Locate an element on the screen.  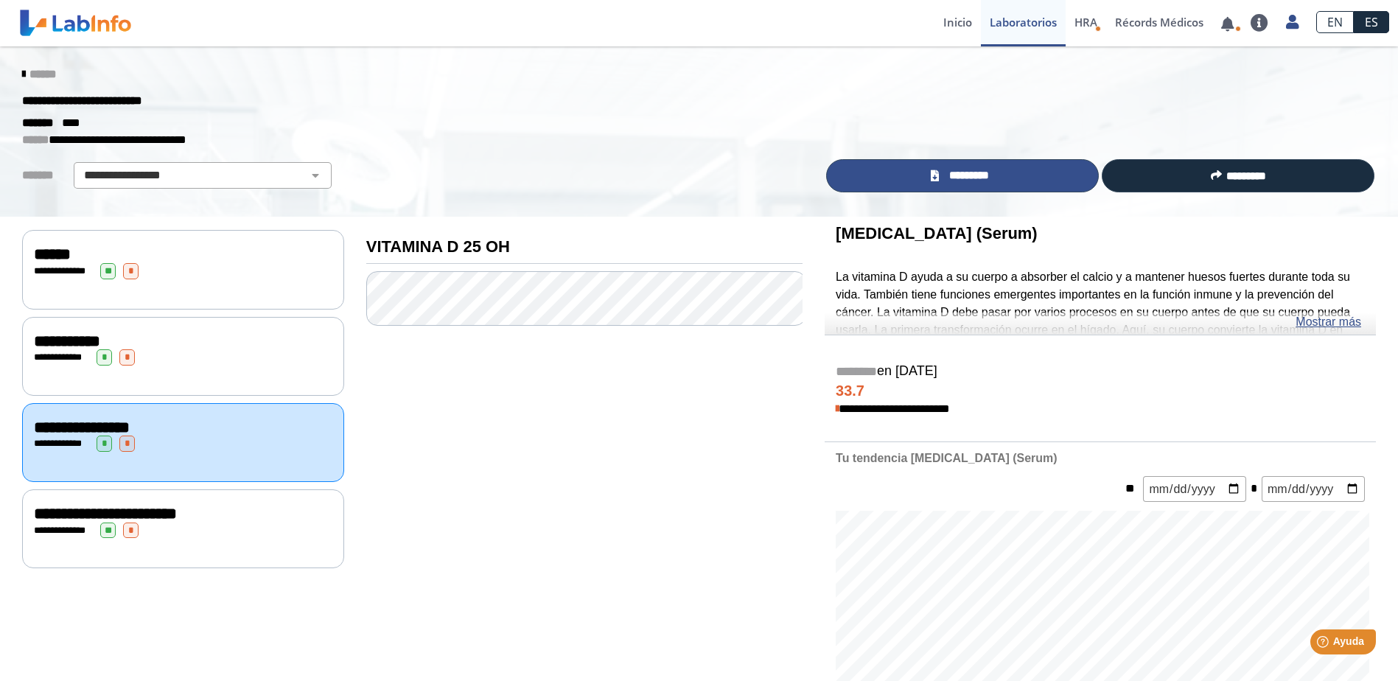
span: HRA is located at coordinates (1086, 22).